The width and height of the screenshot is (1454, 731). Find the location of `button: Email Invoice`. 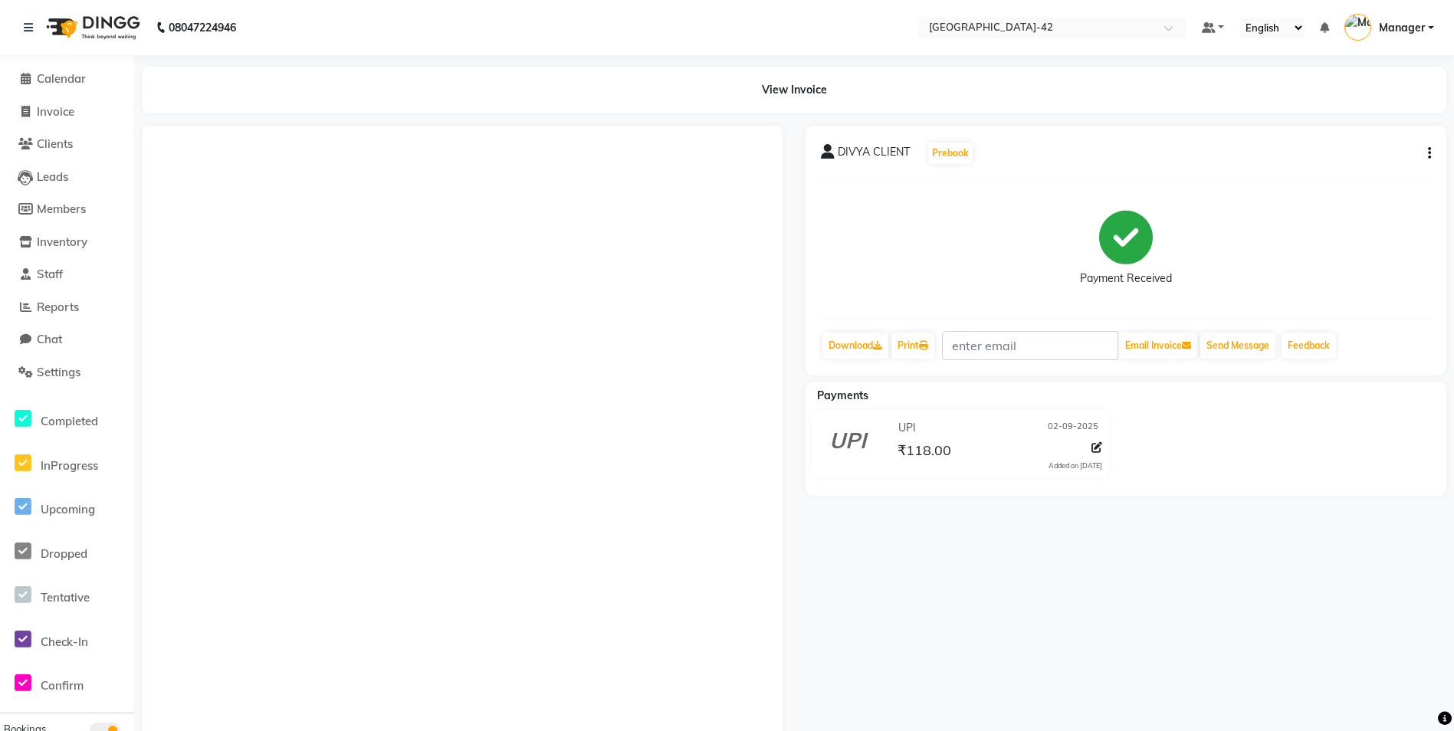

button: Email Invoice is located at coordinates (1158, 346).